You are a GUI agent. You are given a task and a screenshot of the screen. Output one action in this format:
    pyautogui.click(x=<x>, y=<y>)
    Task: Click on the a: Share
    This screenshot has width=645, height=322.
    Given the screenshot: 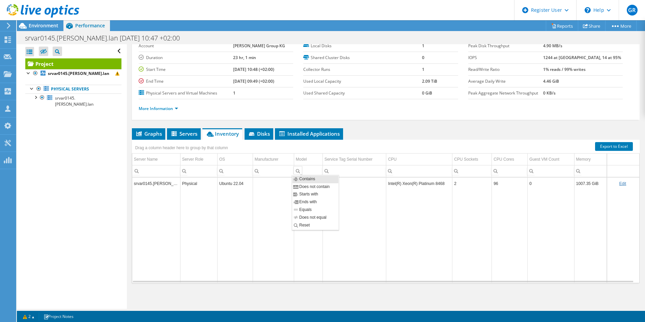 What is the action you would take?
    pyautogui.click(x=592, y=26)
    